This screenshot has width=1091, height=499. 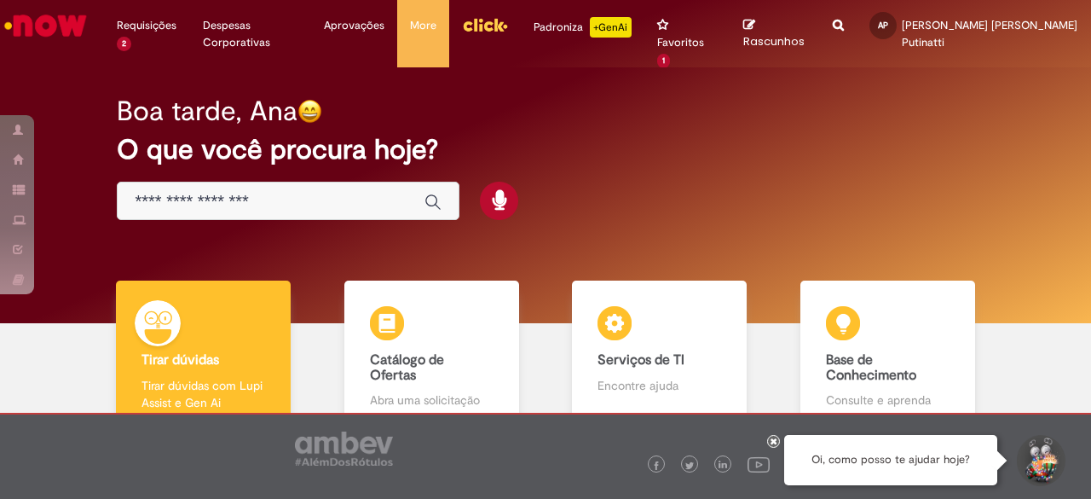 I want to click on span: More, so click(x=423, y=26).